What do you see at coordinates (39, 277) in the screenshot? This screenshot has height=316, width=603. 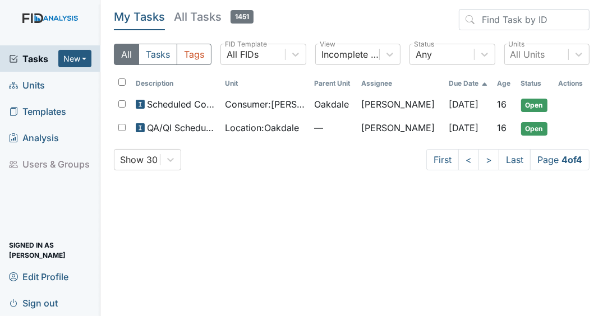 I see `span: Edit Profile` at bounding box center [39, 277].